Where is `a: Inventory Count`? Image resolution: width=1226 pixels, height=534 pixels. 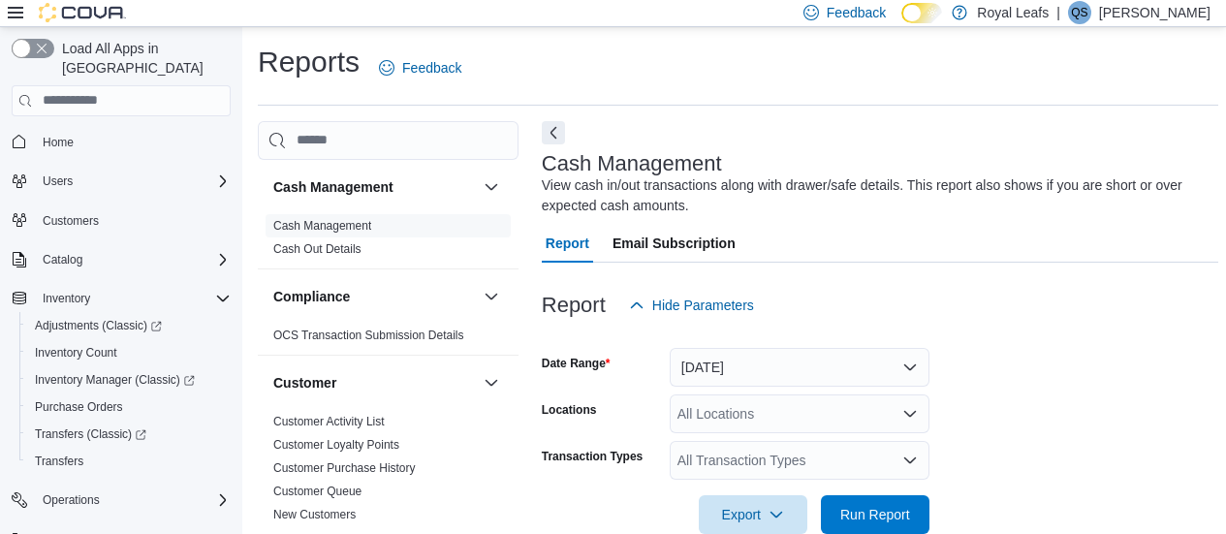
a: Inventory Count is located at coordinates (76, 353).